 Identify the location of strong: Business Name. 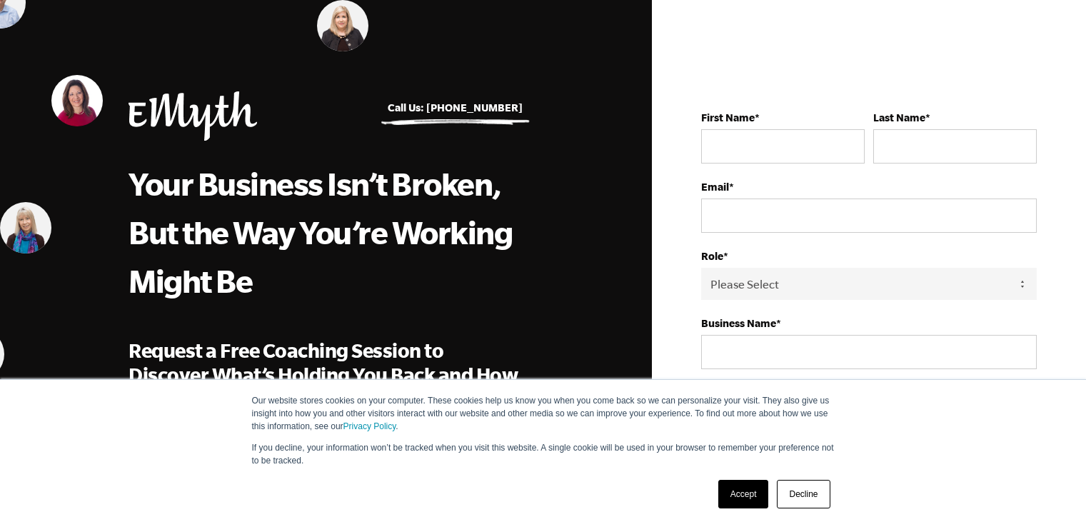
(739, 323).